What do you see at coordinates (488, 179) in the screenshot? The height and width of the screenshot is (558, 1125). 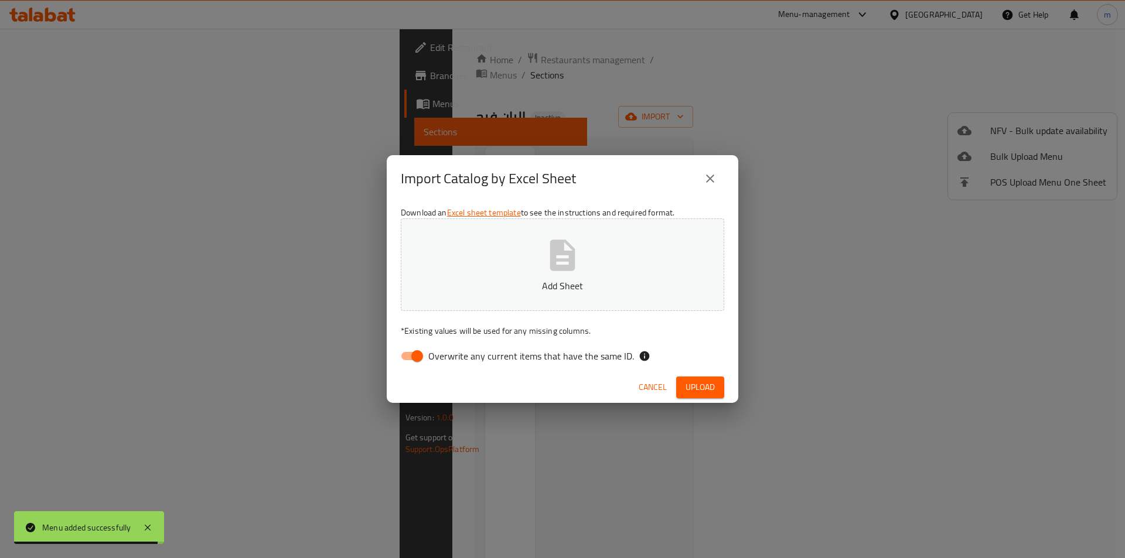 I see `h2: Import Catalog by Excel Sheet` at bounding box center [488, 179].